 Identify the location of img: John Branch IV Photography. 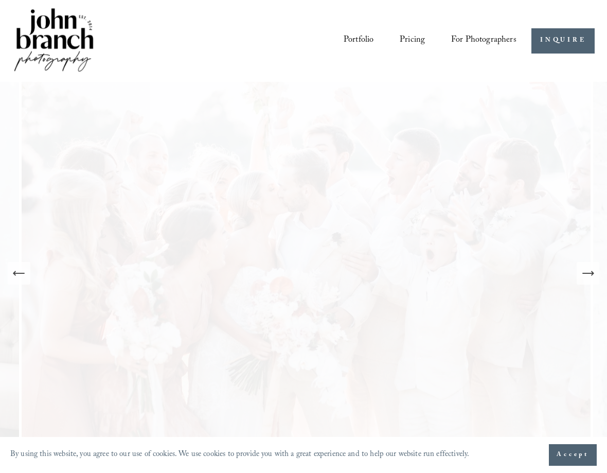
(54, 41).